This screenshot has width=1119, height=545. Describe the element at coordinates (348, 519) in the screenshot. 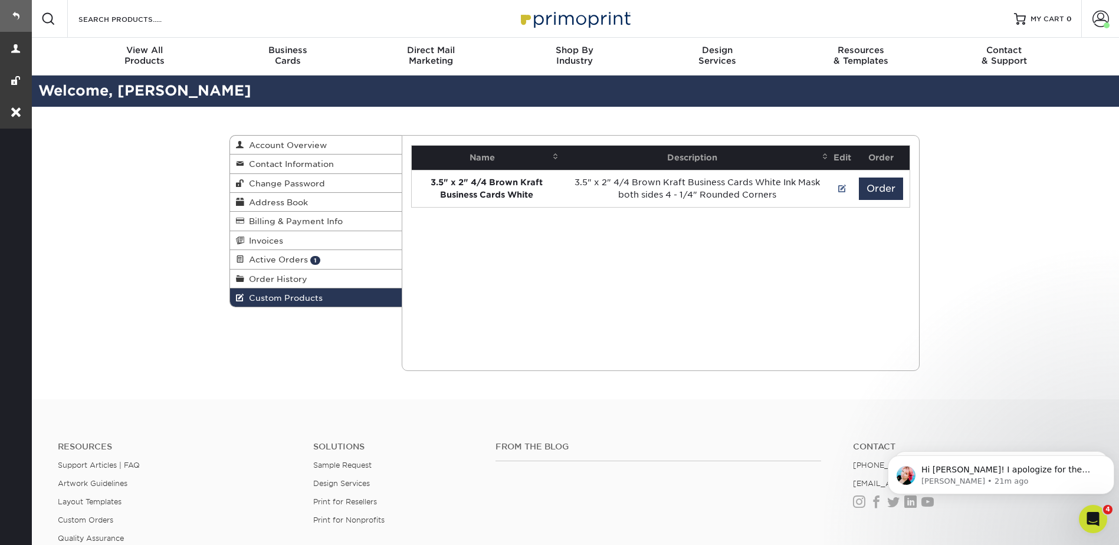

I see `a: Print for Nonprofits` at that location.